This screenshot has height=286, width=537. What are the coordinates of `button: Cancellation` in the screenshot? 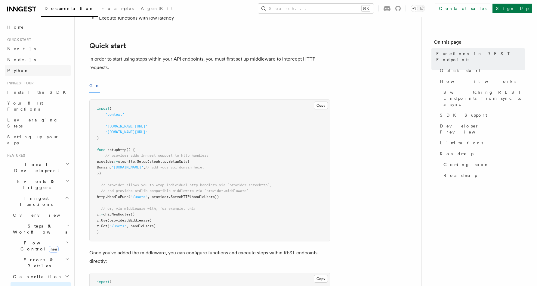 It's located at (41, 276).